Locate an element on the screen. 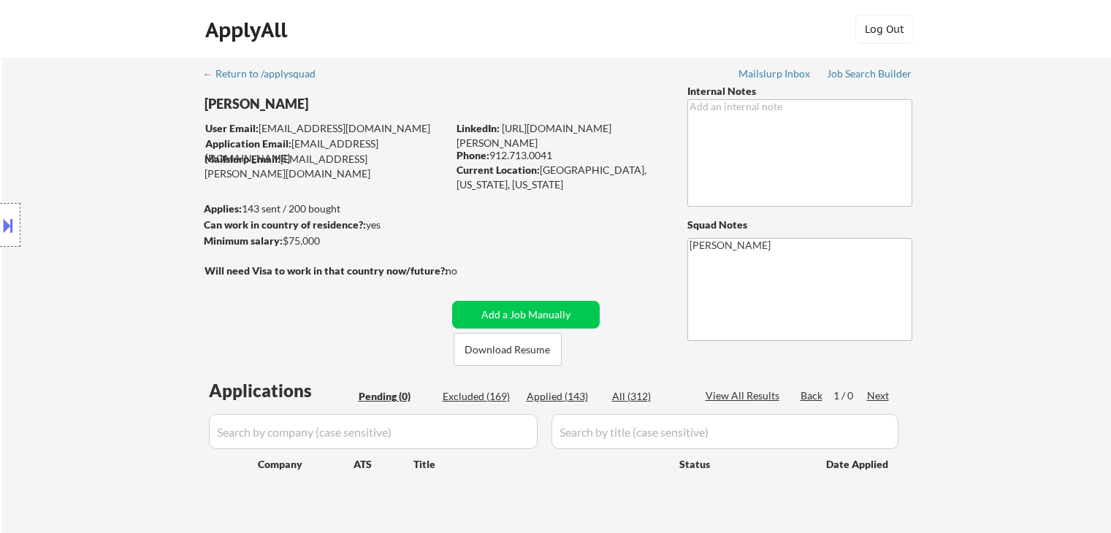 Image resolution: width=1111 pixels, height=533 pixels. strong: LinkedIn: is located at coordinates (478, 128).